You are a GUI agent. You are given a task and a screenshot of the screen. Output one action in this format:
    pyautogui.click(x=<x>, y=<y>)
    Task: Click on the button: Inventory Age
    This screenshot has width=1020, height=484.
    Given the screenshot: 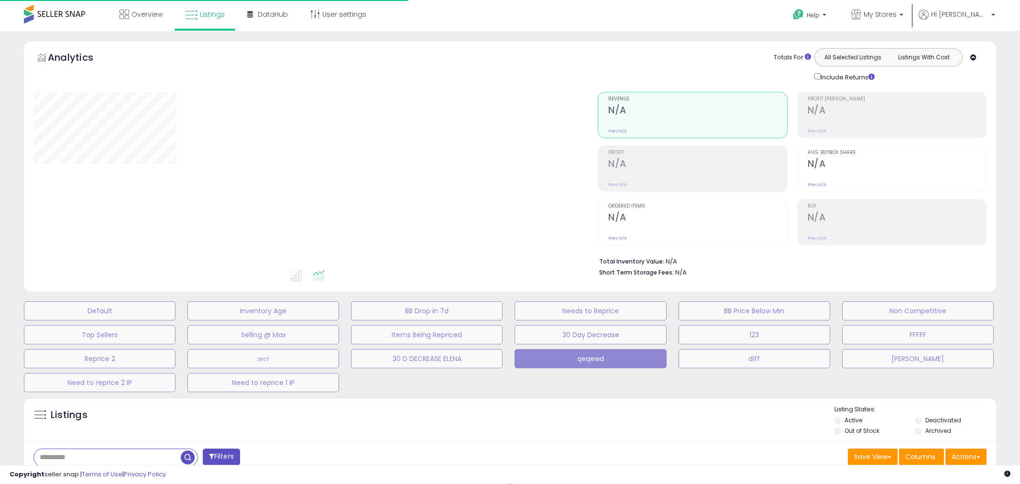 What is the action you would take?
    pyautogui.click(x=263, y=311)
    